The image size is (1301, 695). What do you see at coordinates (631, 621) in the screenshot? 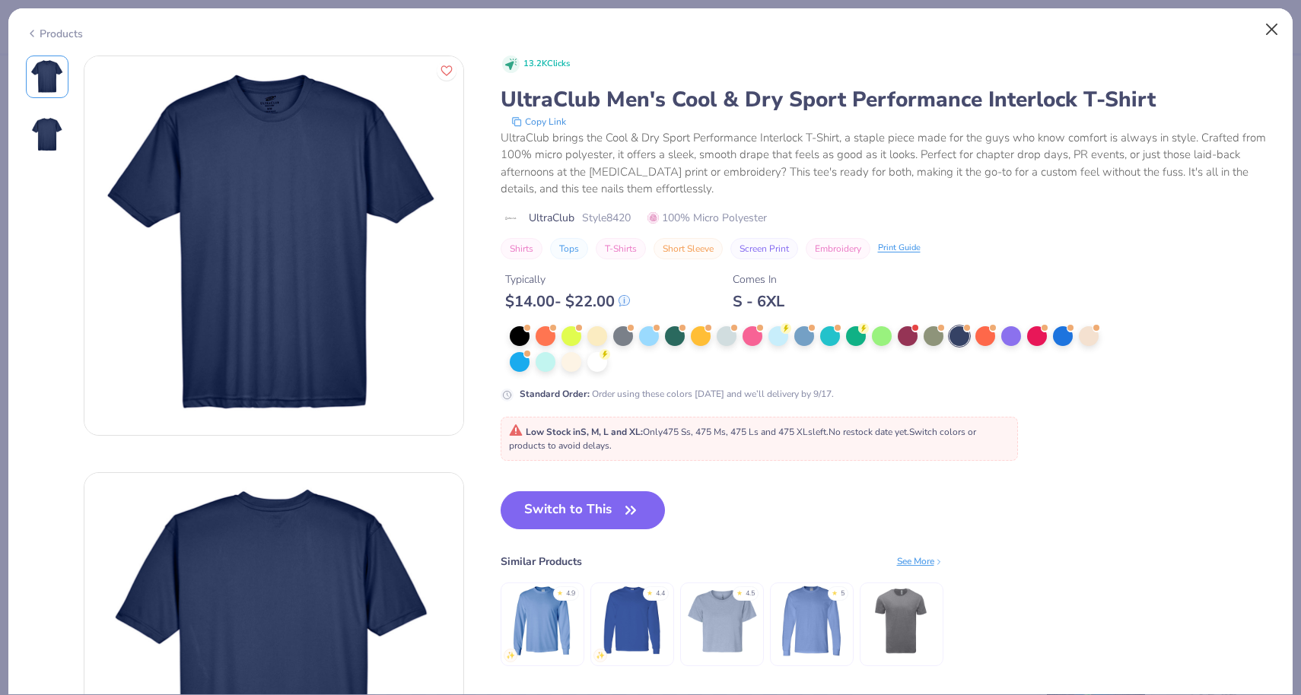
I see `img: Gildan Adult Heavy Cotton 5.3 Oz. Long-Sleeve T-Shirt` at bounding box center [631, 621].